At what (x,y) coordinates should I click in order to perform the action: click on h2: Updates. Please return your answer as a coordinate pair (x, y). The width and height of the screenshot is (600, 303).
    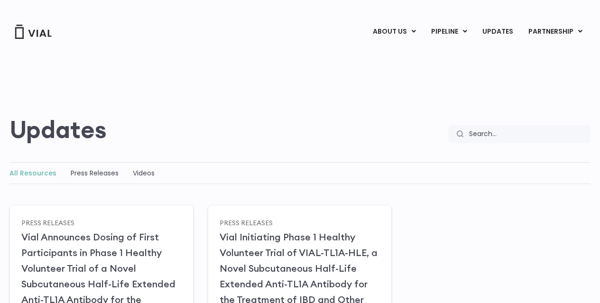
    Looking at the image, I should click on (58, 130).